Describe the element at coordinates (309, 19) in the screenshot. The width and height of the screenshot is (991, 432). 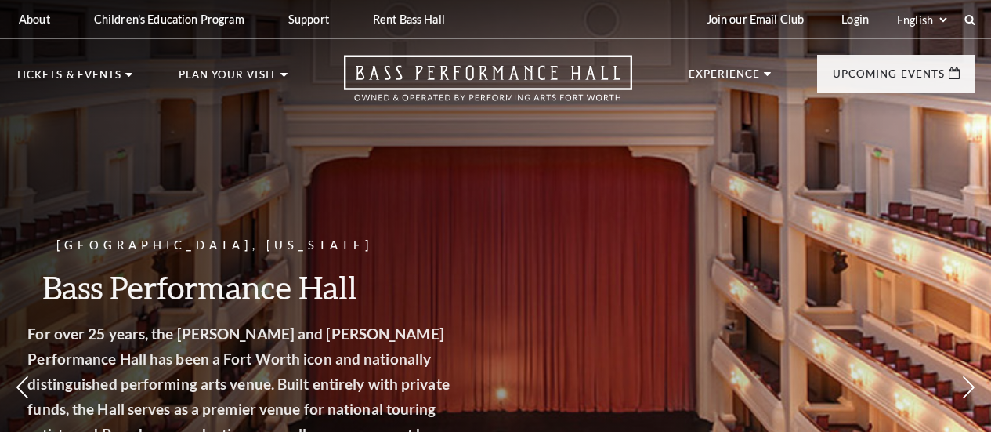
I see `p: Support` at that location.